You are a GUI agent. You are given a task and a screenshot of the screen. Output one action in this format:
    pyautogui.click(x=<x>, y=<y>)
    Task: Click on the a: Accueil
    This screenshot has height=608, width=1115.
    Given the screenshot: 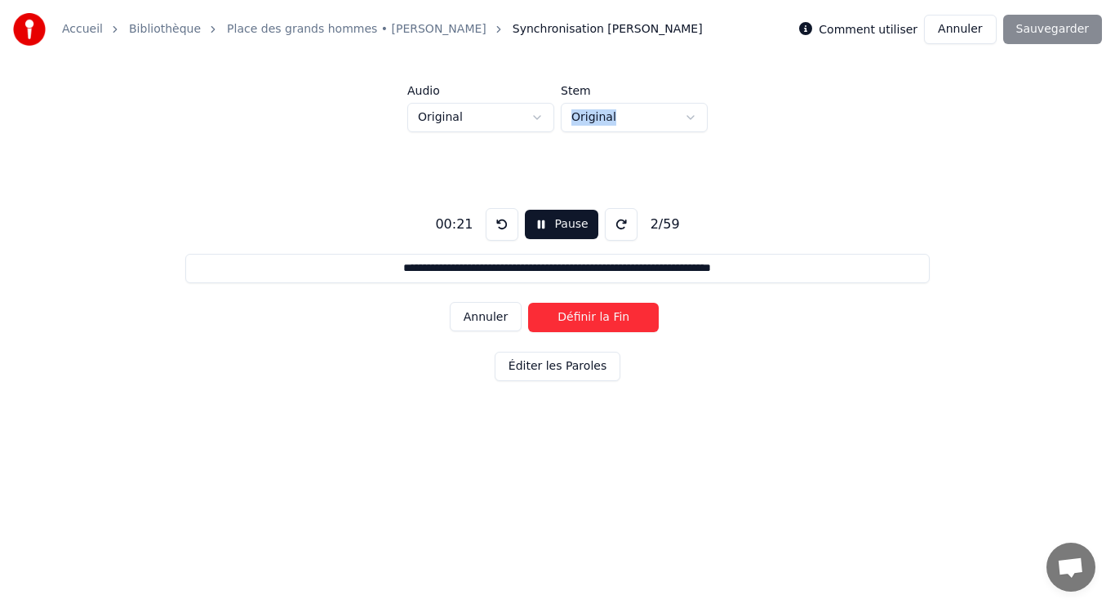 What is the action you would take?
    pyautogui.click(x=82, y=29)
    